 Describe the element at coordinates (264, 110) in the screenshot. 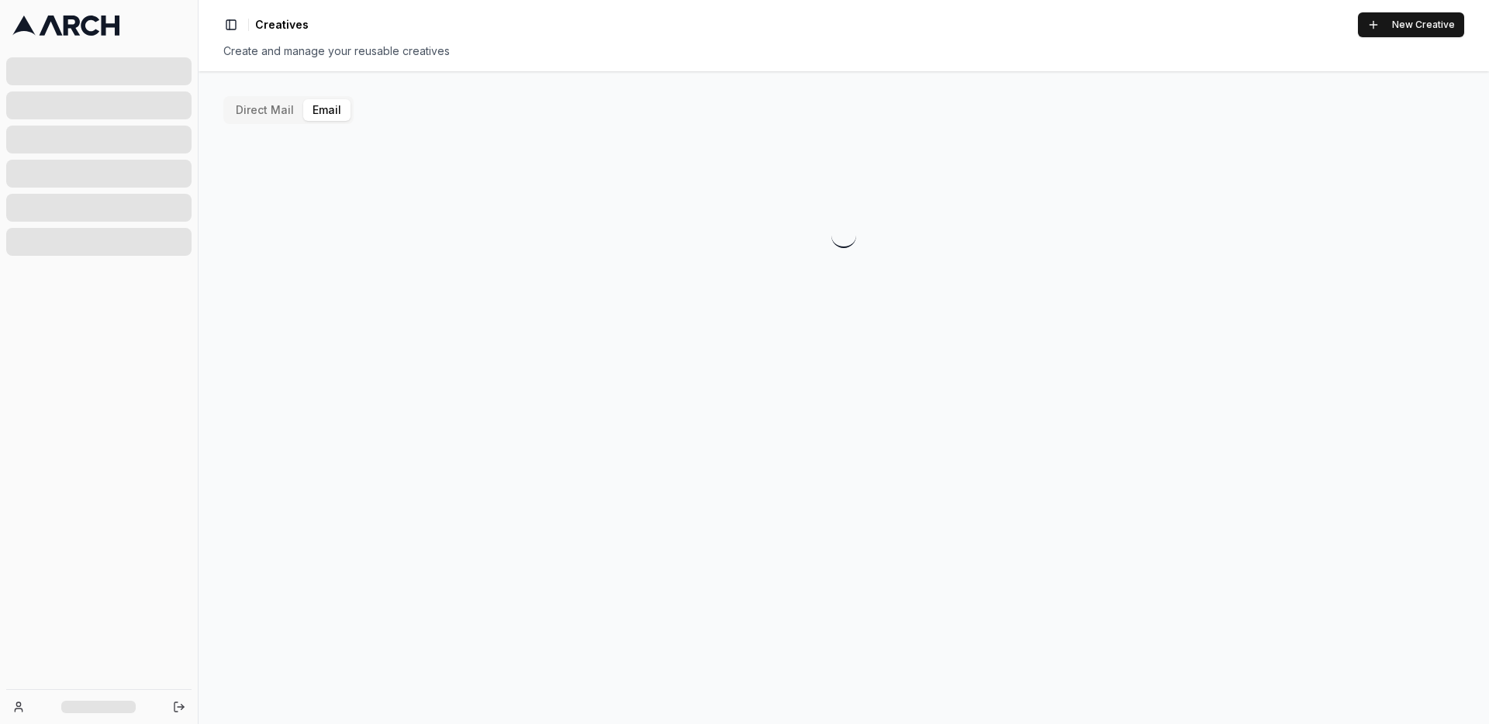

I see `button: Direct Mail` at that location.